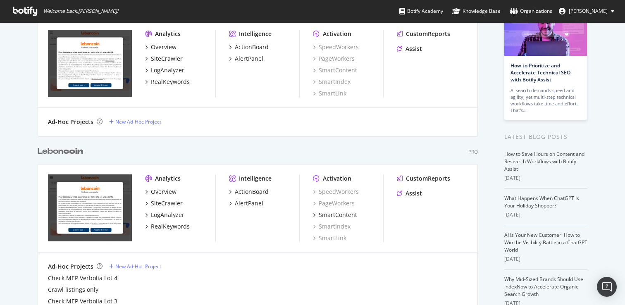  What do you see at coordinates (589, 11) in the screenshot?
I see `span: Julien Crenn` at bounding box center [589, 11].